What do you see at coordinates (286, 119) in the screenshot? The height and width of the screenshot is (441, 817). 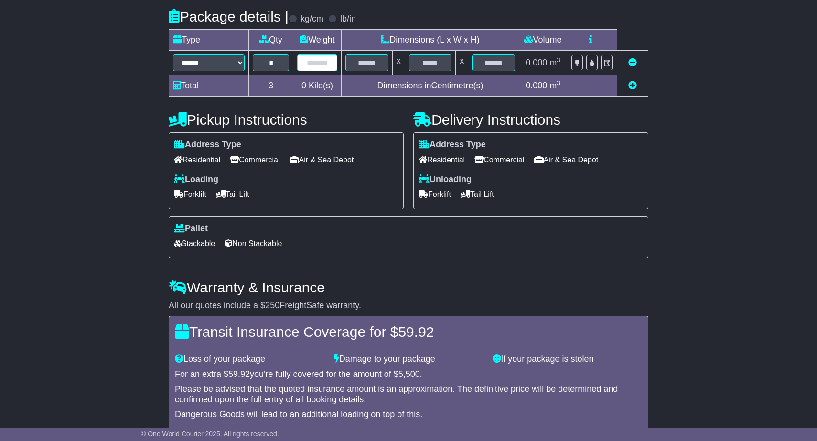 I see `h4: Pickup Instructions` at bounding box center [286, 119].